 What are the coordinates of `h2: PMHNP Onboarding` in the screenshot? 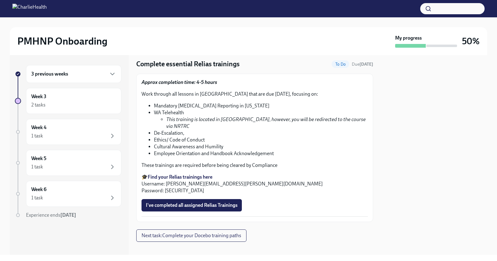 It's located at (62, 41).